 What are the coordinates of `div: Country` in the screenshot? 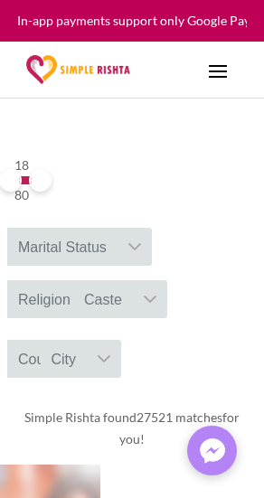 It's located at (43, 359).